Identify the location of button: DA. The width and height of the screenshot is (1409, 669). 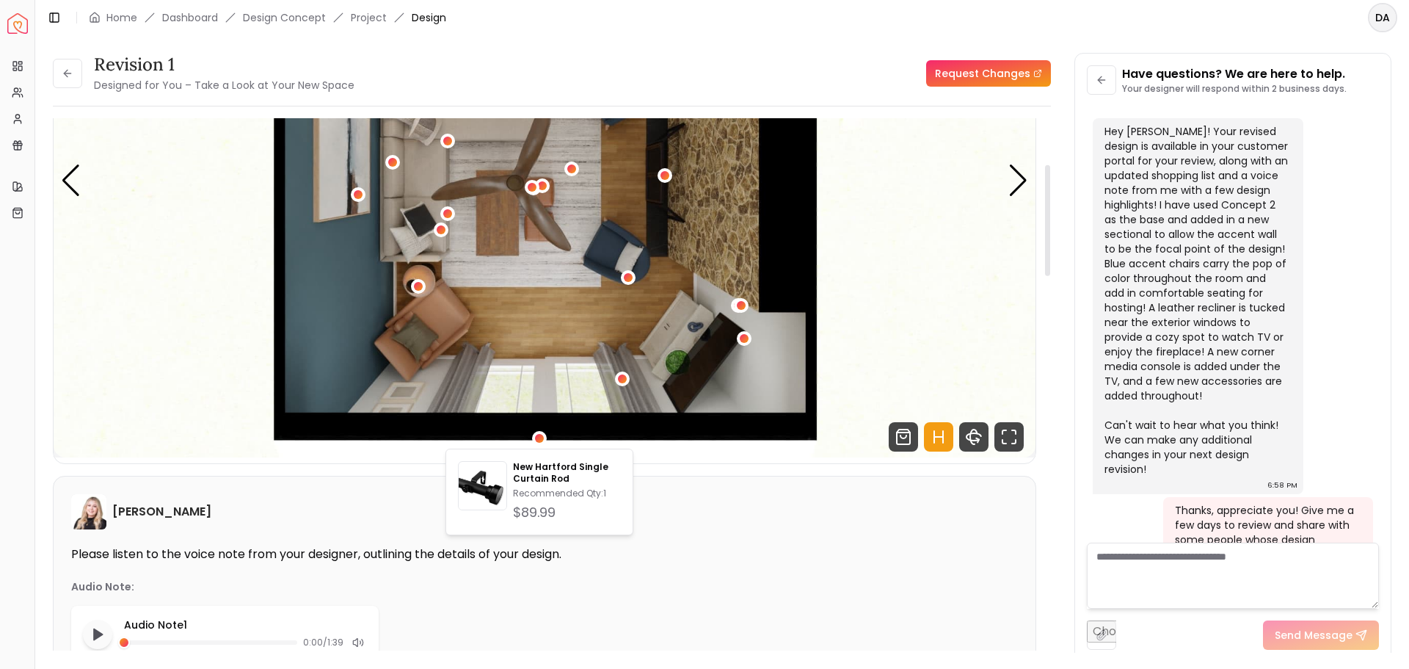
(1383, 18).